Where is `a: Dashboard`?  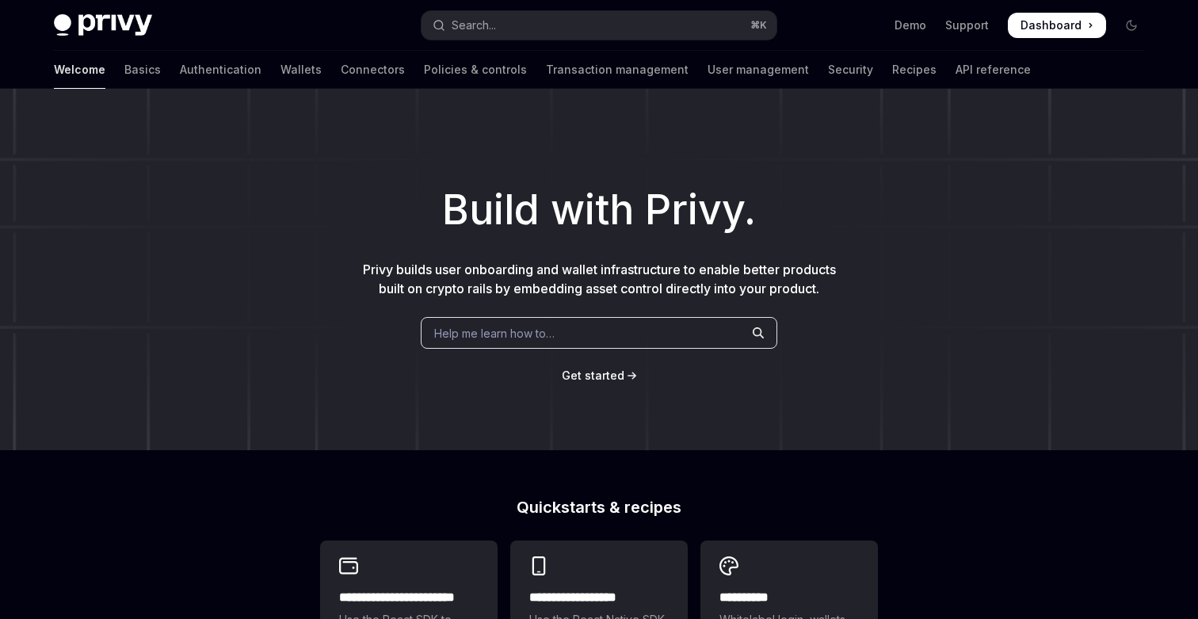 a: Dashboard is located at coordinates (1057, 25).